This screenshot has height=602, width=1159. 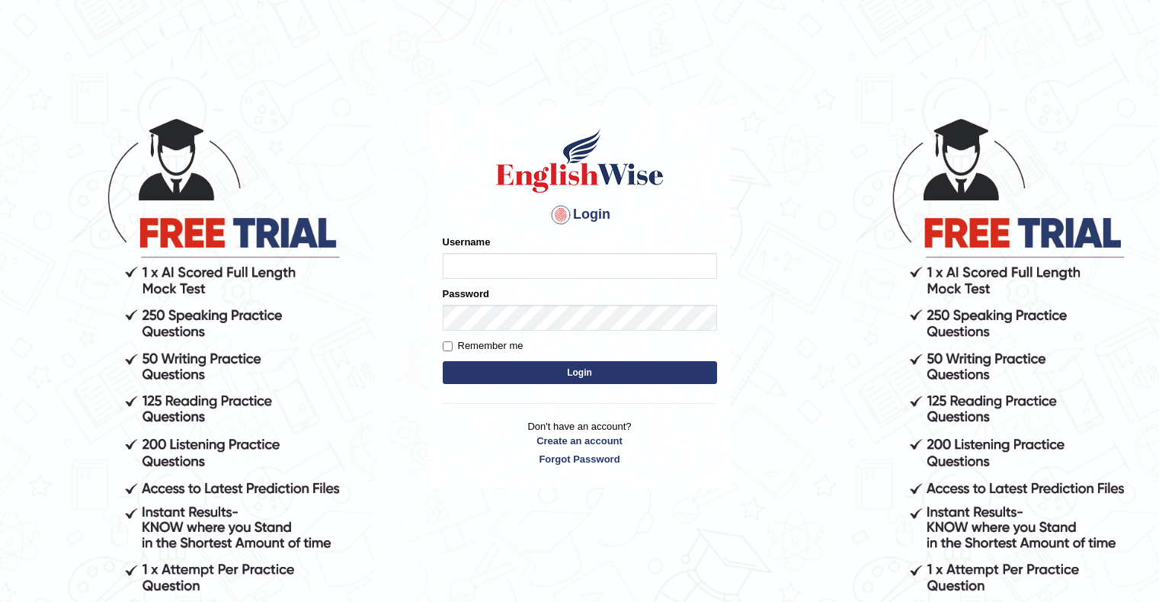 I want to click on input: Remember me, so click(x=447, y=346).